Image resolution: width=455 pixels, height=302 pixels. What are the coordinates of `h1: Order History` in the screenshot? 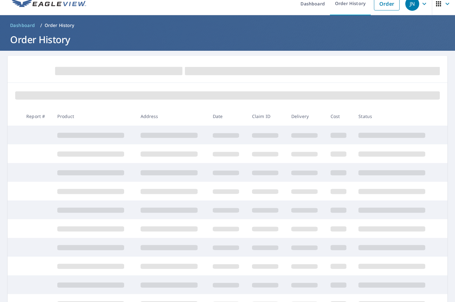 It's located at (227, 39).